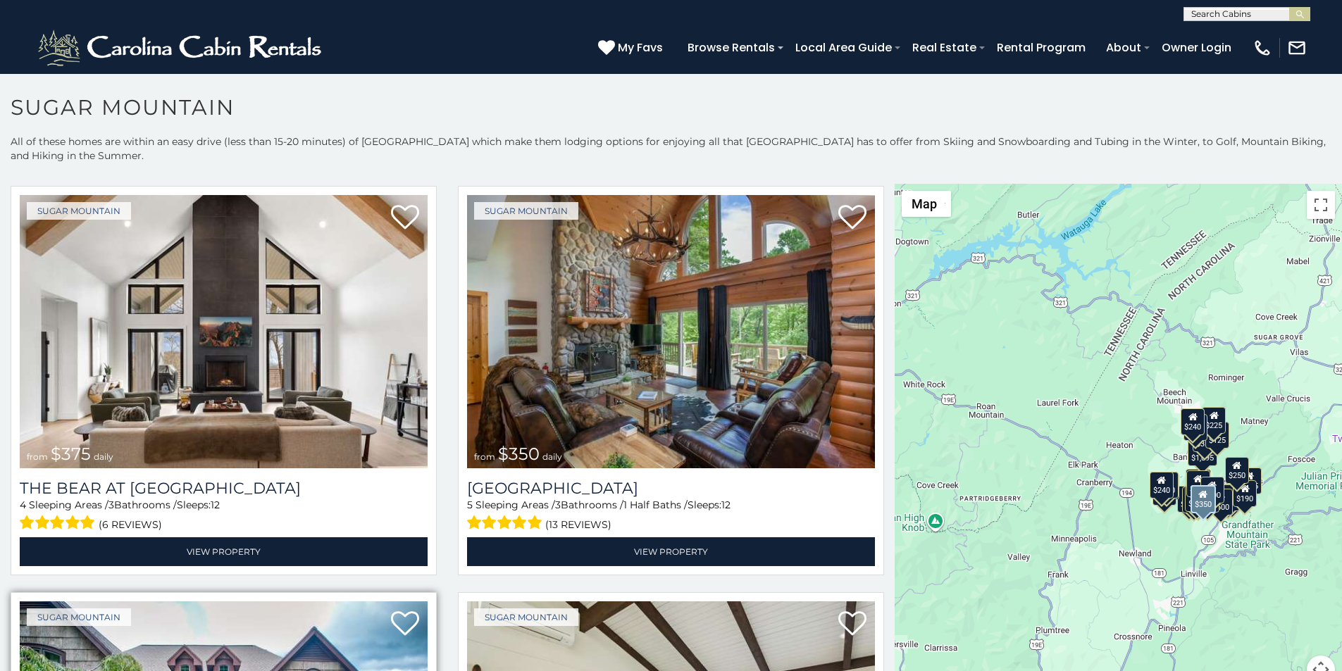 Image resolution: width=1342 pixels, height=671 pixels. I want to click on div: $195, so click(1228, 498).